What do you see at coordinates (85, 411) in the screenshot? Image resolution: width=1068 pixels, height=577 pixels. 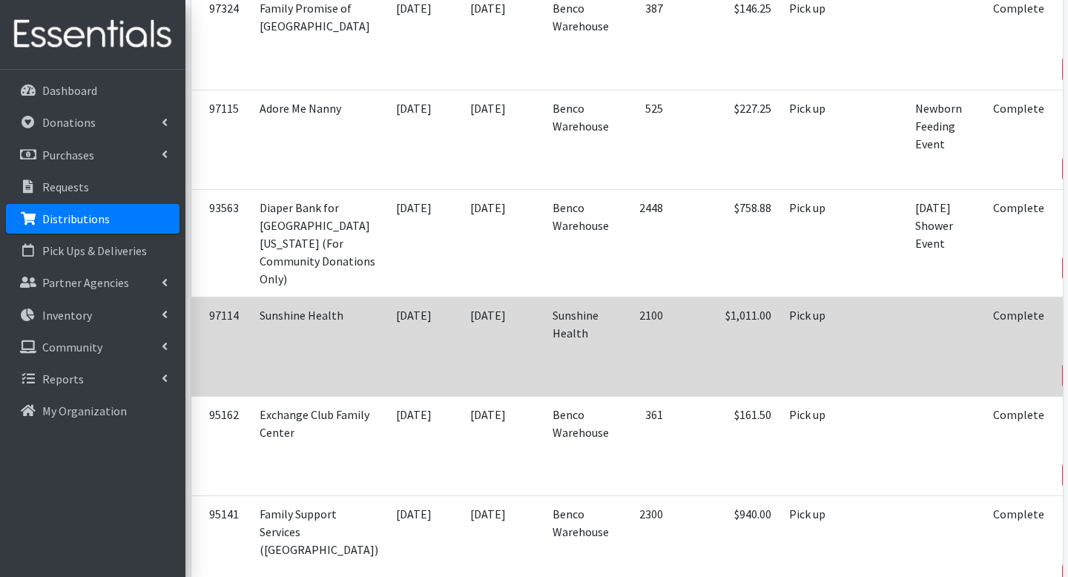 I see `p: My Organization` at bounding box center [85, 411].